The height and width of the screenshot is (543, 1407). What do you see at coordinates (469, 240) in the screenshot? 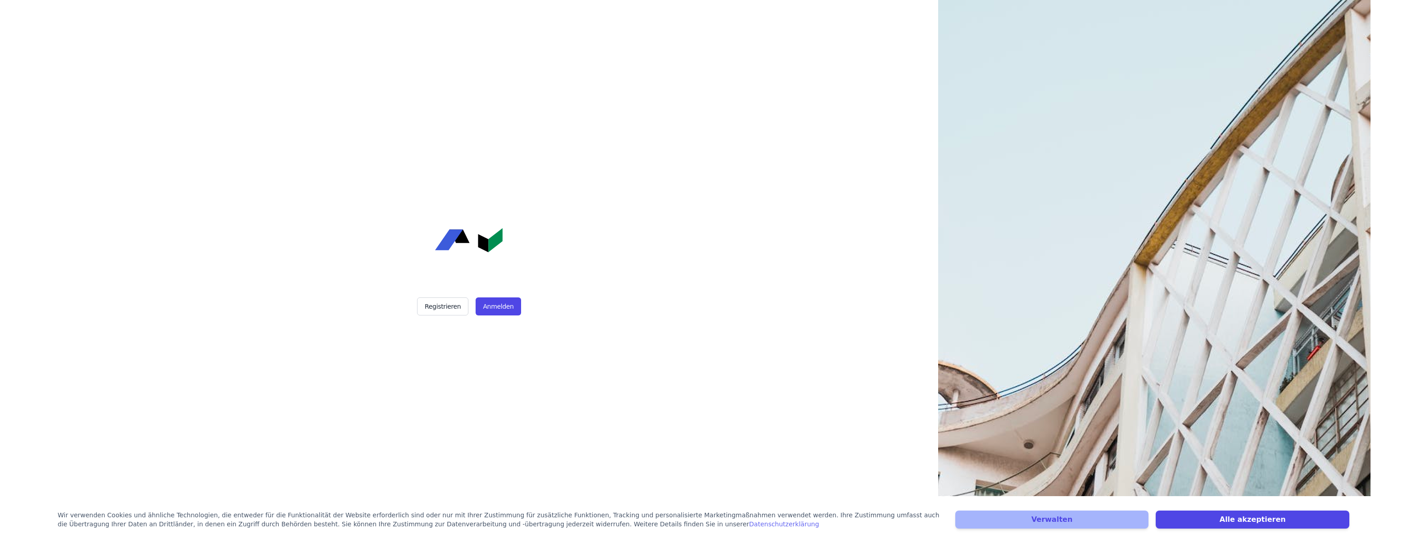
I see `img: Concular` at bounding box center [469, 240].